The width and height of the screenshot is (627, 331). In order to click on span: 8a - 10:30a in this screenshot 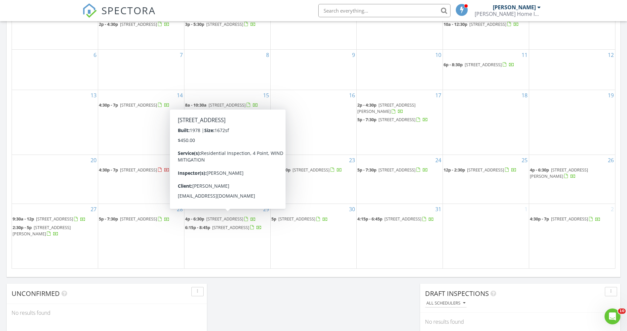, I will do `click(196, 105)`.